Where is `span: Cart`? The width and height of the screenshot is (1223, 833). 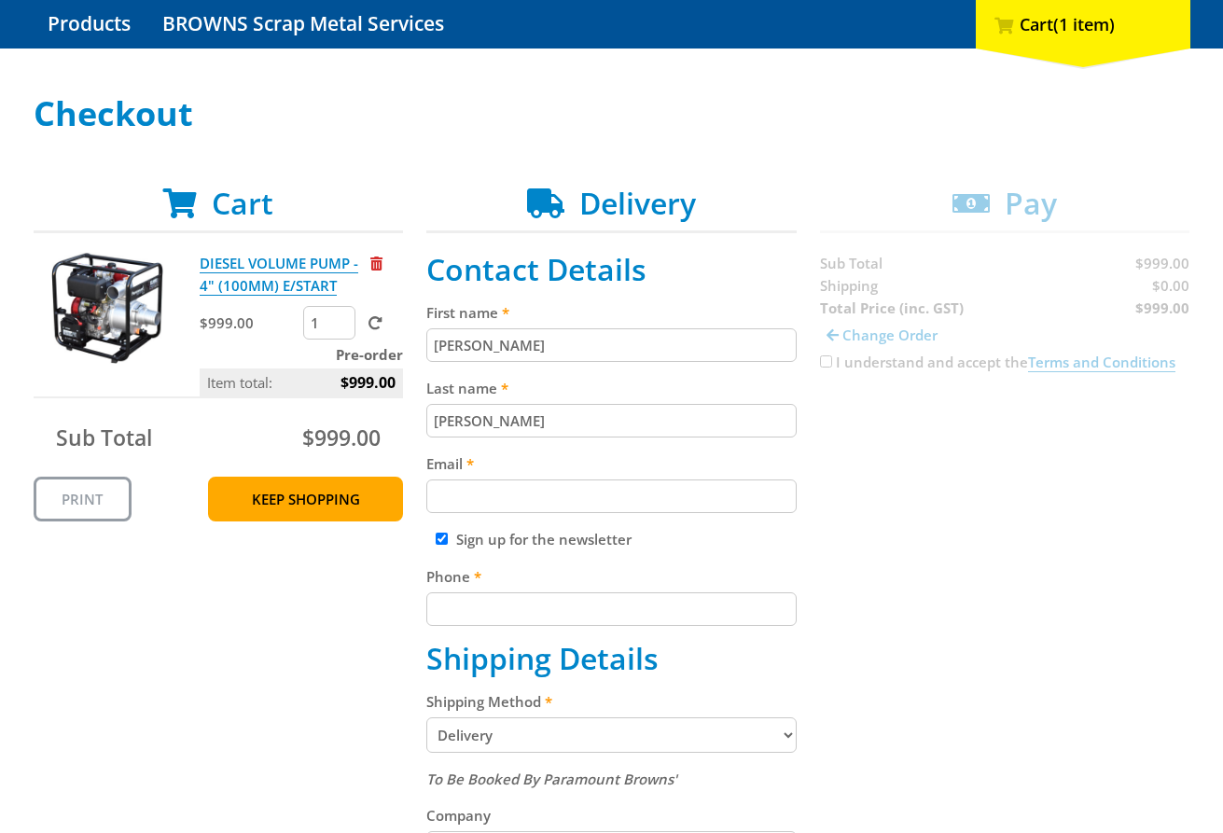 span: Cart is located at coordinates (243, 202).